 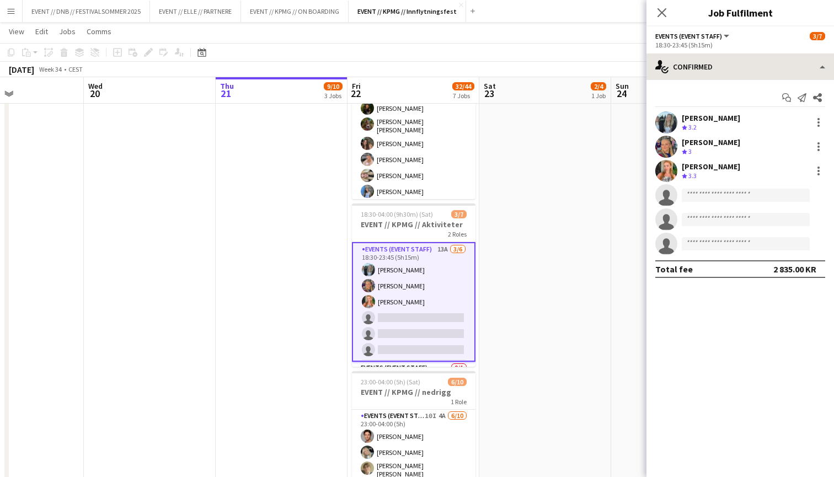 I want to click on button: EVENT // DNB // FESTIVALSOMMER 2025, so click(x=86, y=11).